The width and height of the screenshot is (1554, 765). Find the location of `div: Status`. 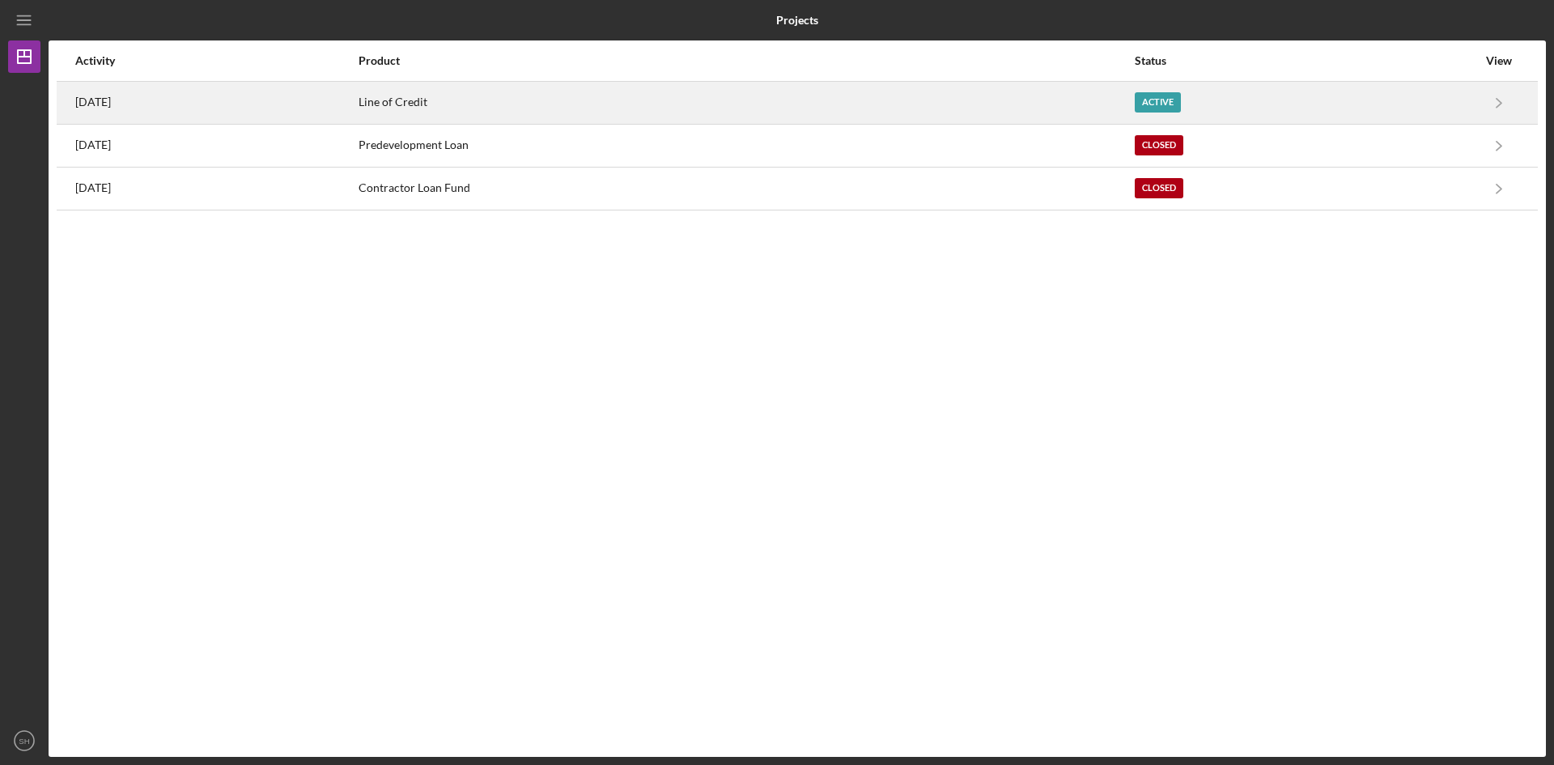

div: Status is located at coordinates (1305, 61).